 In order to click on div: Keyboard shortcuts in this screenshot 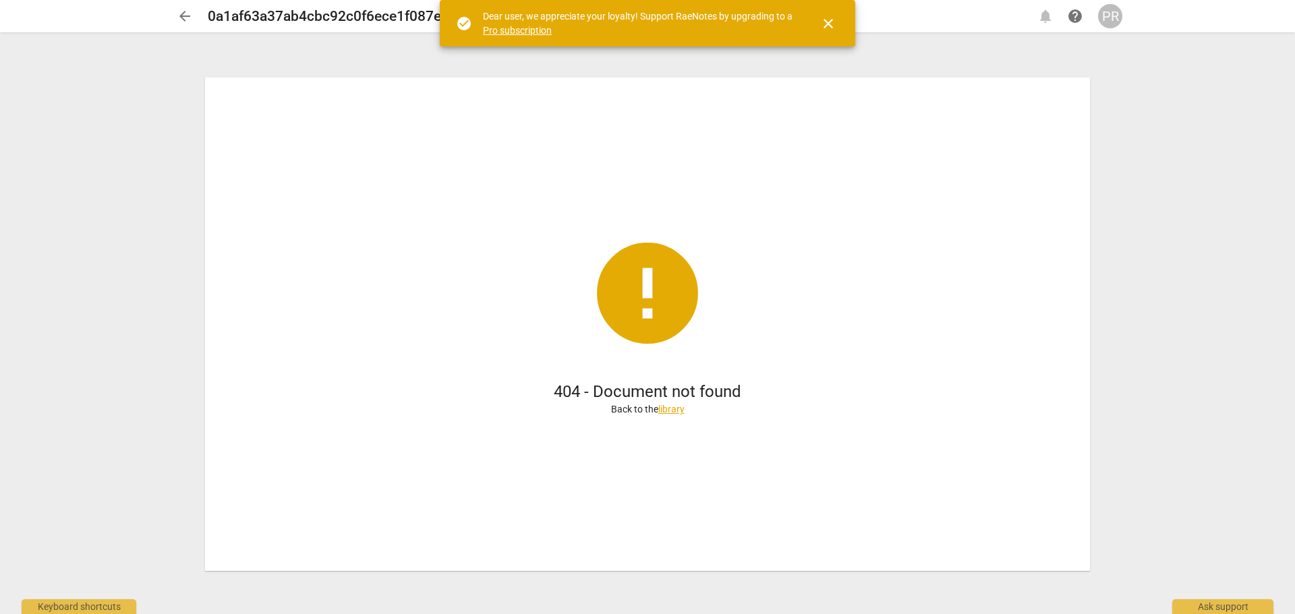, I will do `click(79, 607)`.